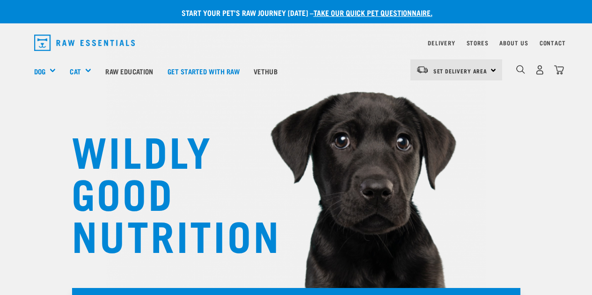  What do you see at coordinates (75, 71) in the screenshot?
I see `a: Cat` at bounding box center [75, 71].